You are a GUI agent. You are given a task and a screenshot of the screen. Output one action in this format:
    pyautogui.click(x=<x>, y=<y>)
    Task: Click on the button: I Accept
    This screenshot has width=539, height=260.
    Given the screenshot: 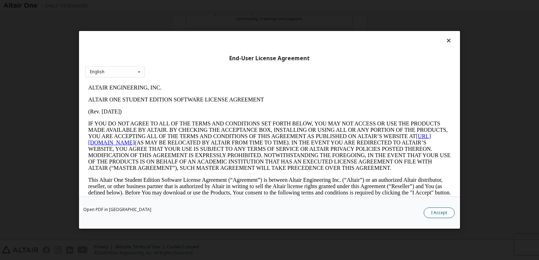 What is the action you would take?
    pyautogui.click(x=439, y=213)
    